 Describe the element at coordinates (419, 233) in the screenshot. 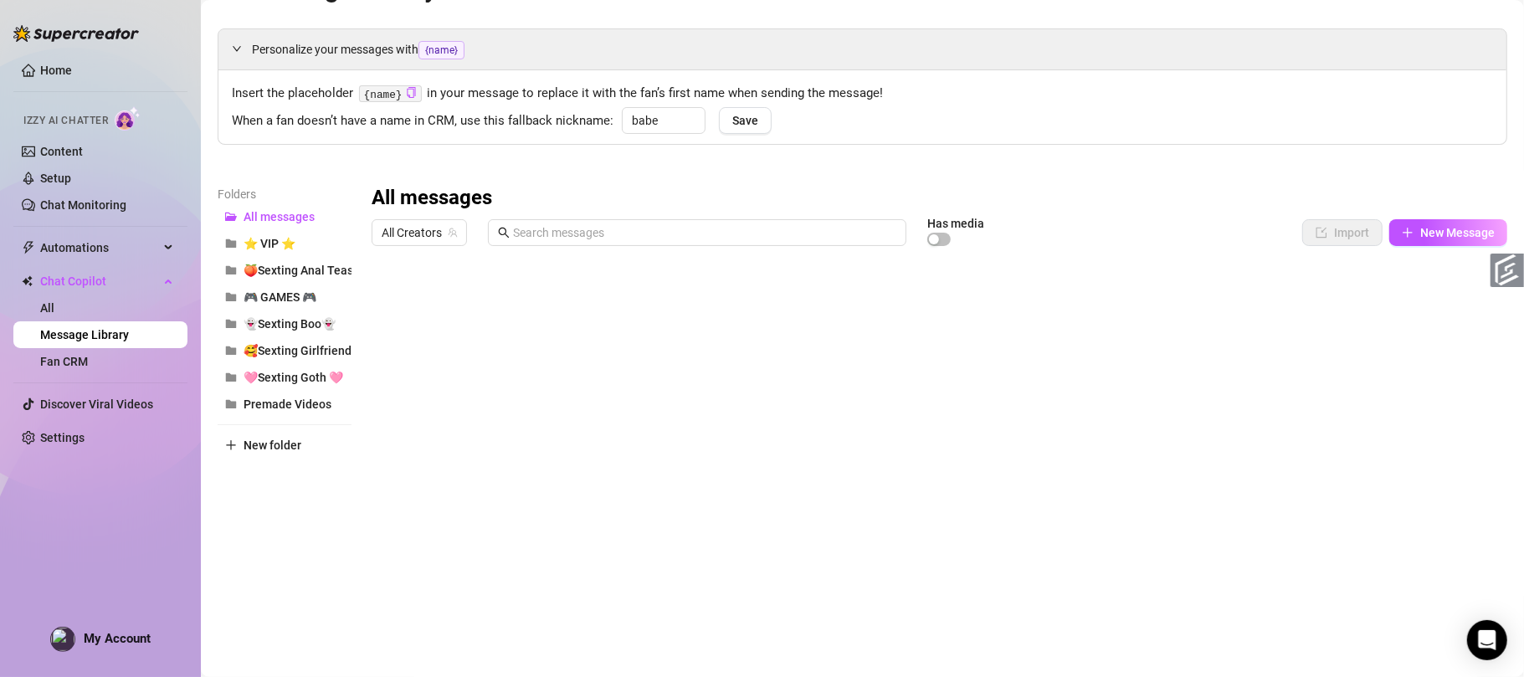

I see `span: All Creators` at that location.